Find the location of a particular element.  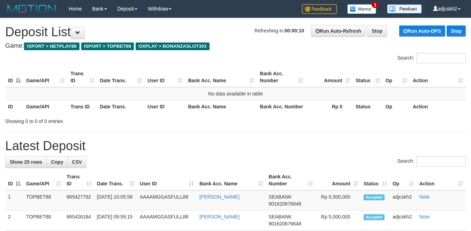

div: Showing 0 to 0 of 0 entries is located at coordinates (98, 120).